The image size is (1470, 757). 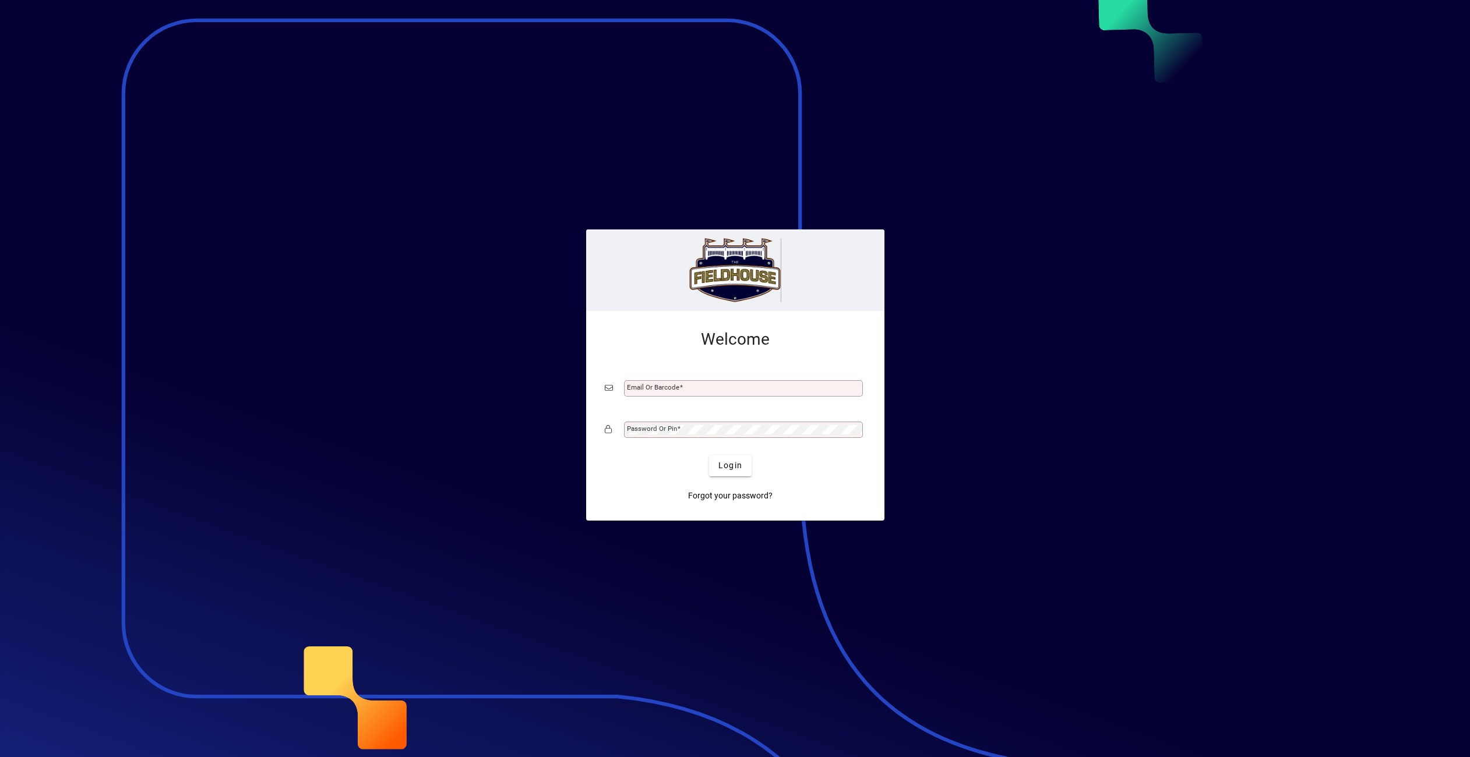 I want to click on span: Login, so click(x=730, y=466).